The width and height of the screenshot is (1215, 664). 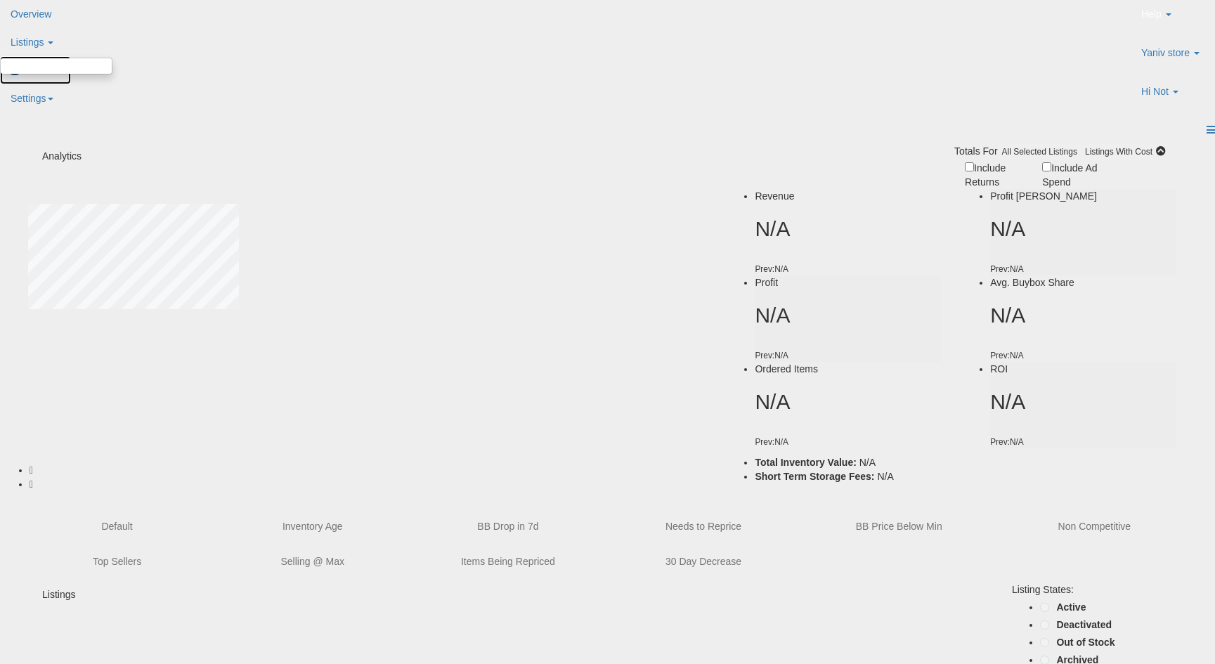 I want to click on b: Total Inventory Value:, so click(x=805, y=462).